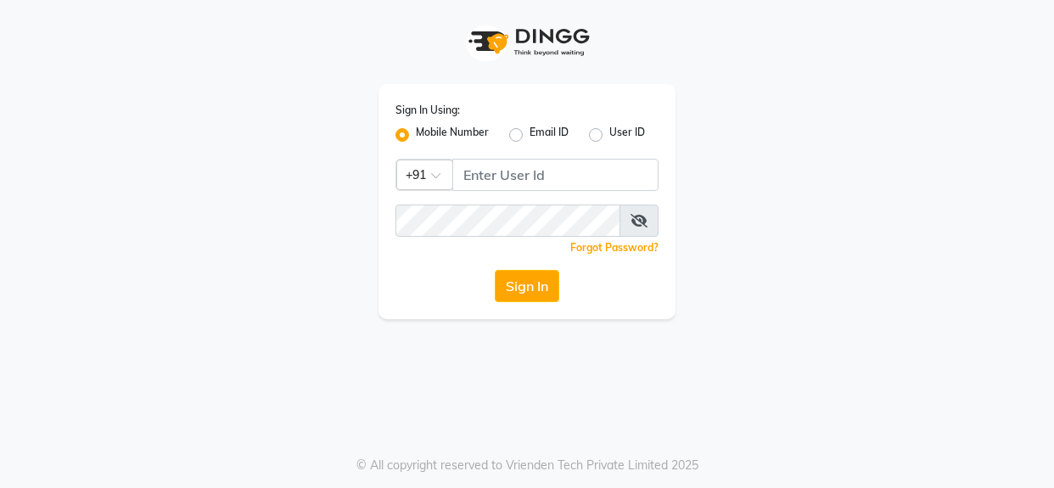 This screenshot has width=1054, height=488. Describe the element at coordinates (527, 286) in the screenshot. I see `button: Sign In` at that location.